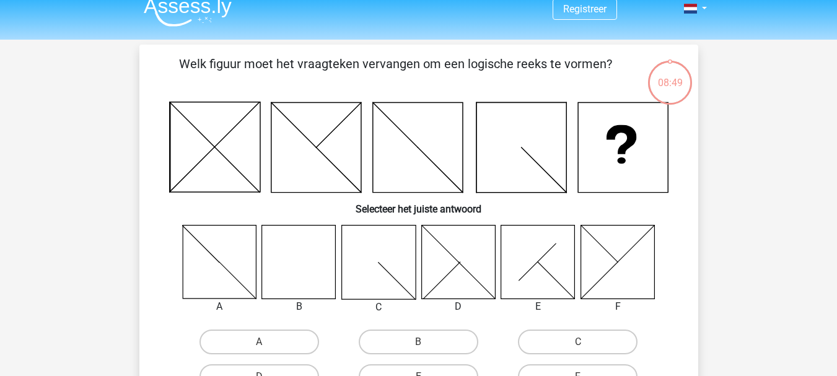 The image size is (837, 376). I want to click on label: C, so click(578, 342).